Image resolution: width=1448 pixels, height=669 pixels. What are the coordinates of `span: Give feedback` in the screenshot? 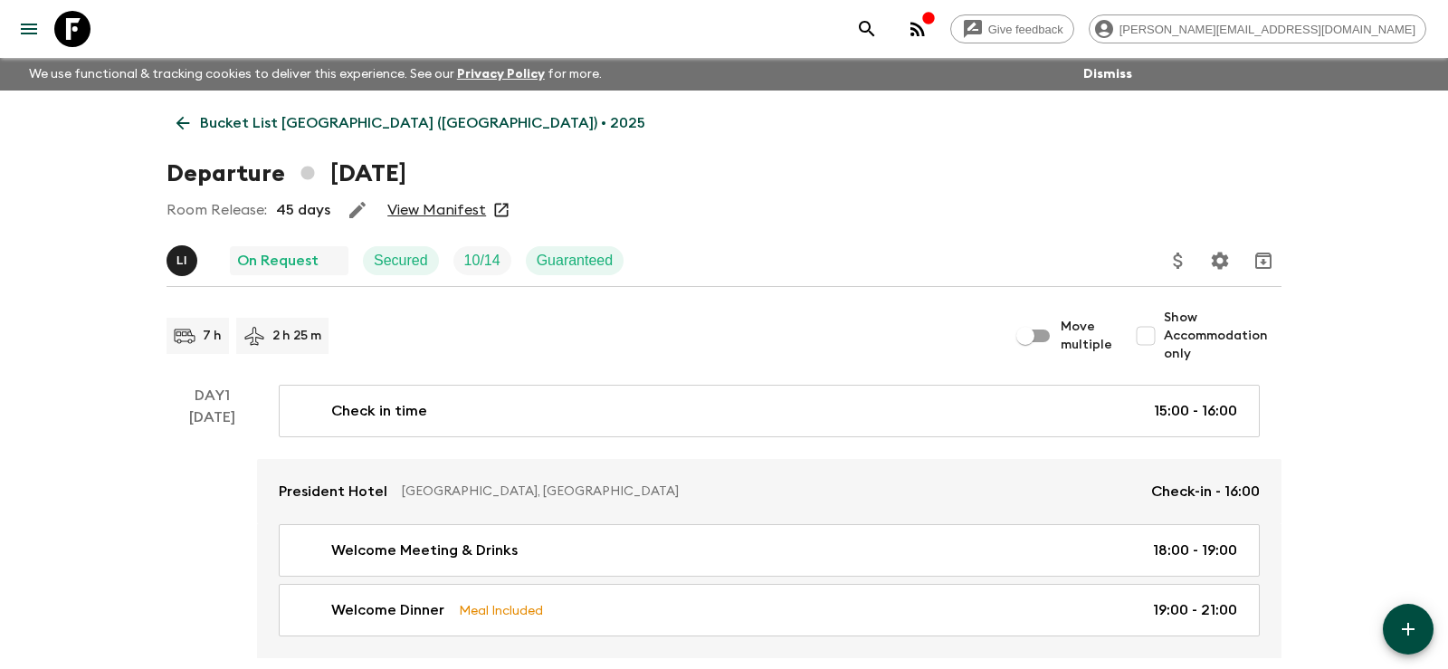 It's located at (1025, 29).